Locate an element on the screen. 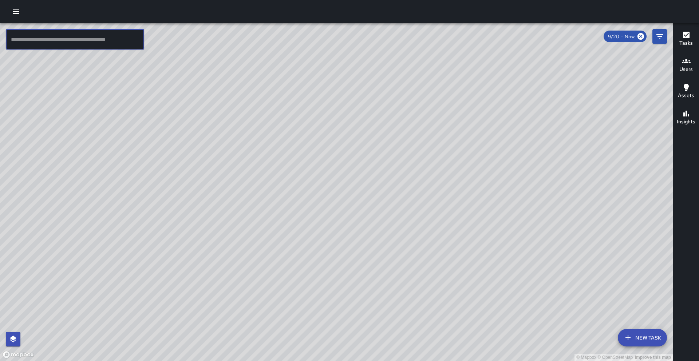 Image resolution: width=699 pixels, height=361 pixels. span: 9/20 — Now is located at coordinates (621, 36).